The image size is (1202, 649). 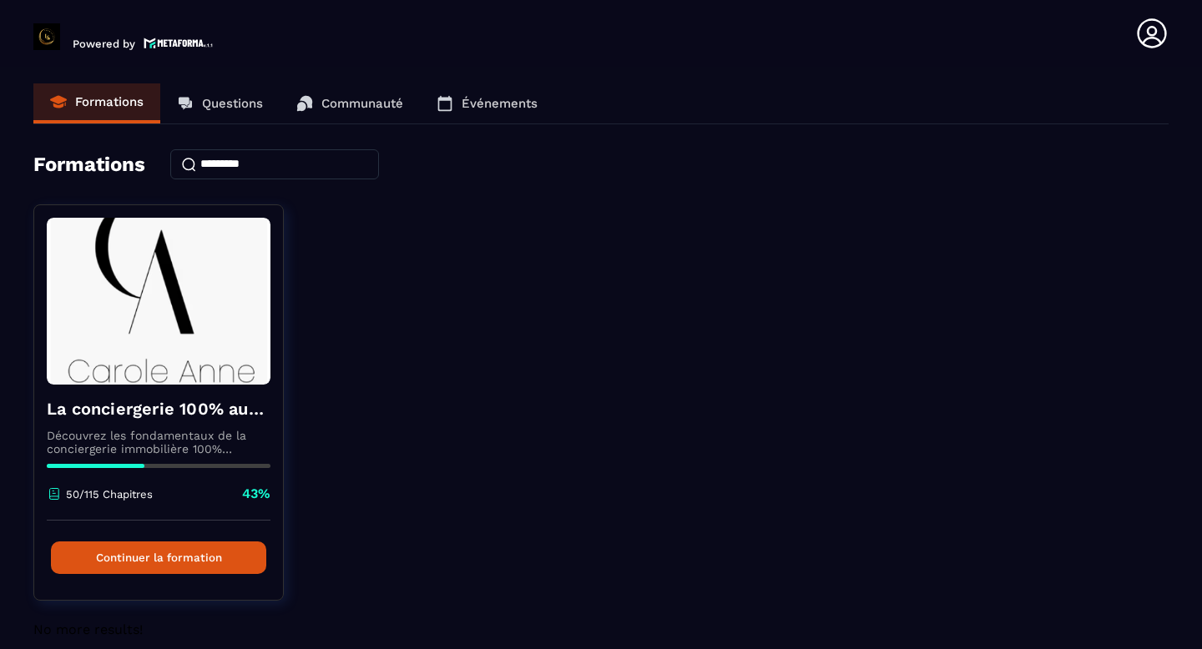 I want to click on a: Questions, so click(x=219, y=103).